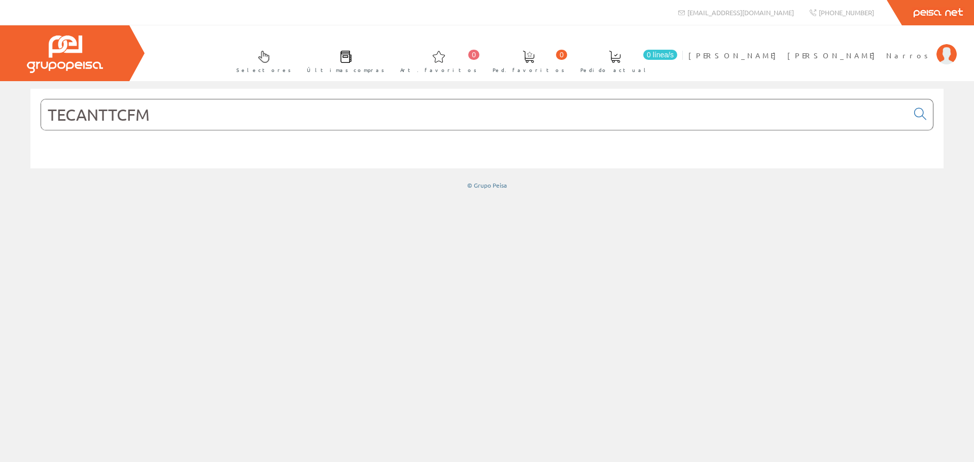 The image size is (974, 462). What do you see at coordinates (65, 54) in the screenshot?
I see `img: Grupo Peisa` at bounding box center [65, 54].